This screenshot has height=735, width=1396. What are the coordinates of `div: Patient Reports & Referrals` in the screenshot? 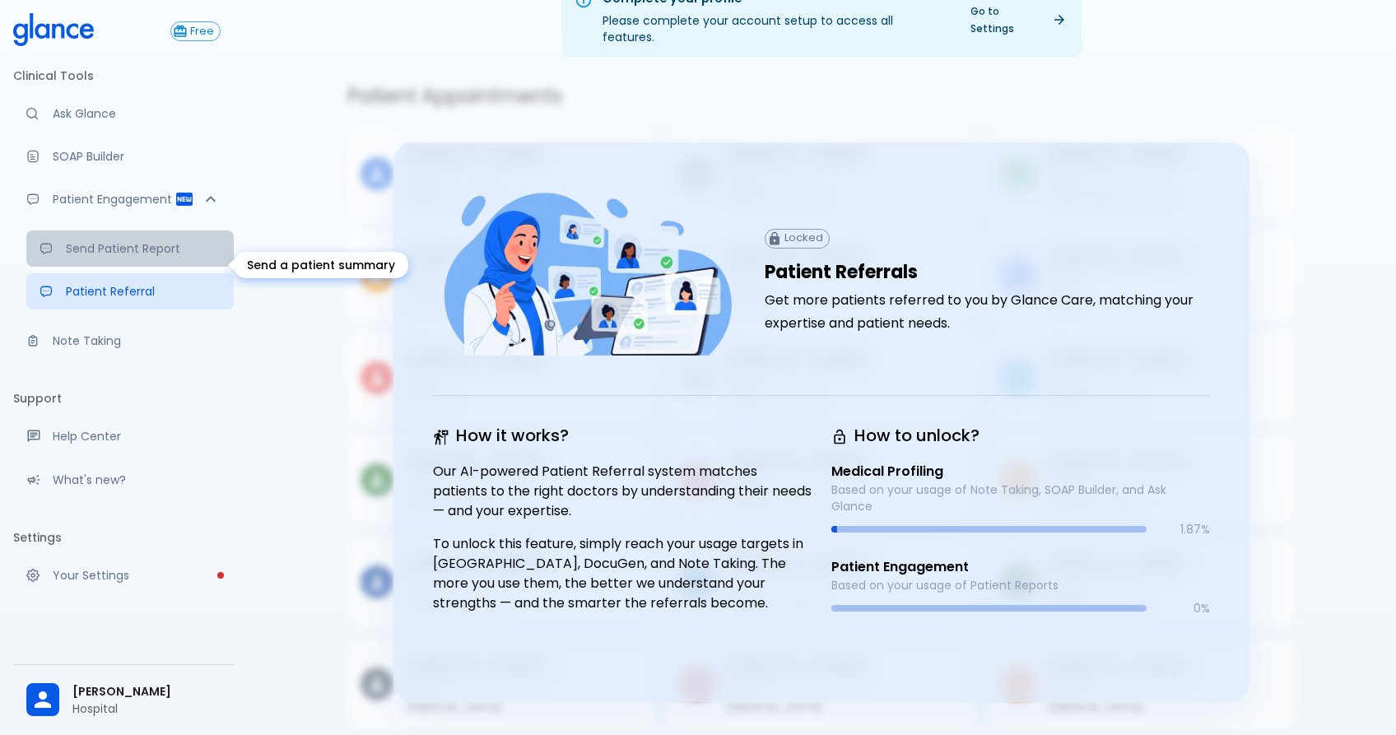 It's located at (123, 199).